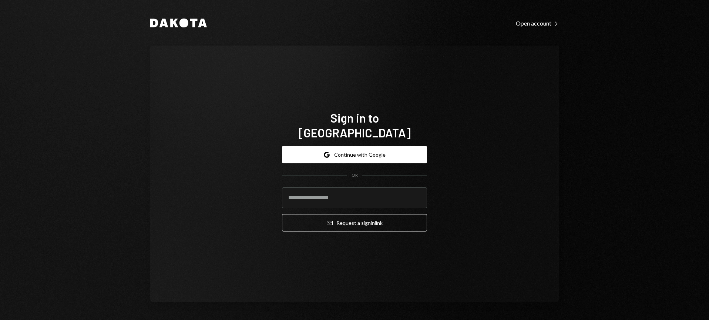 The height and width of the screenshot is (320, 709). What do you see at coordinates (537, 23) in the screenshot?
I see `div: Open account` at bounding box center [537, 23].